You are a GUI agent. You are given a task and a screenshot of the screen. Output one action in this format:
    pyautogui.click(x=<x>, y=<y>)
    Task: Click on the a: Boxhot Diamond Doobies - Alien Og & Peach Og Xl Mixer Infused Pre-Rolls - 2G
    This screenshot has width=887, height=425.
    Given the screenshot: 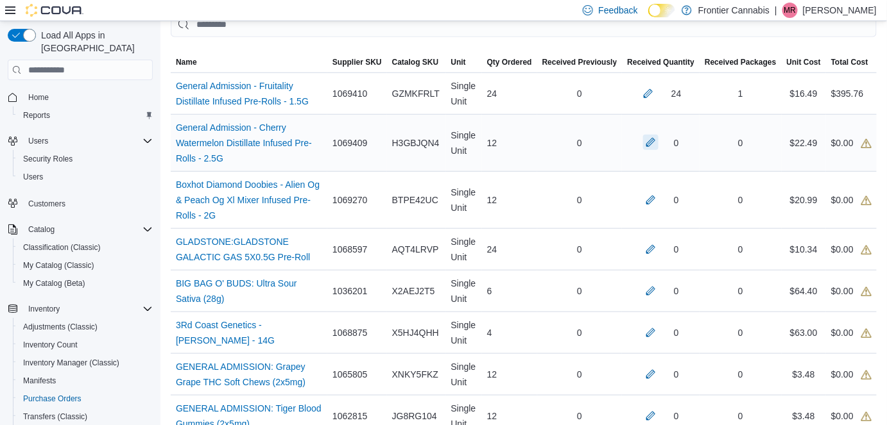 What is the action you would take?
    pyautogui.click(x=249, y=200)
    